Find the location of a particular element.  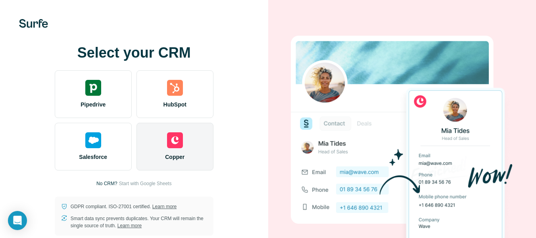

p: No CRM? is located at coordinates (107, 183).